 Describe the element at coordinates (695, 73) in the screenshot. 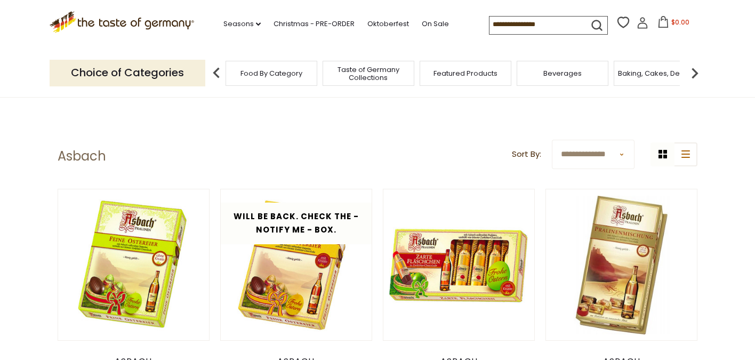

I see `img: next arrow` at that location.